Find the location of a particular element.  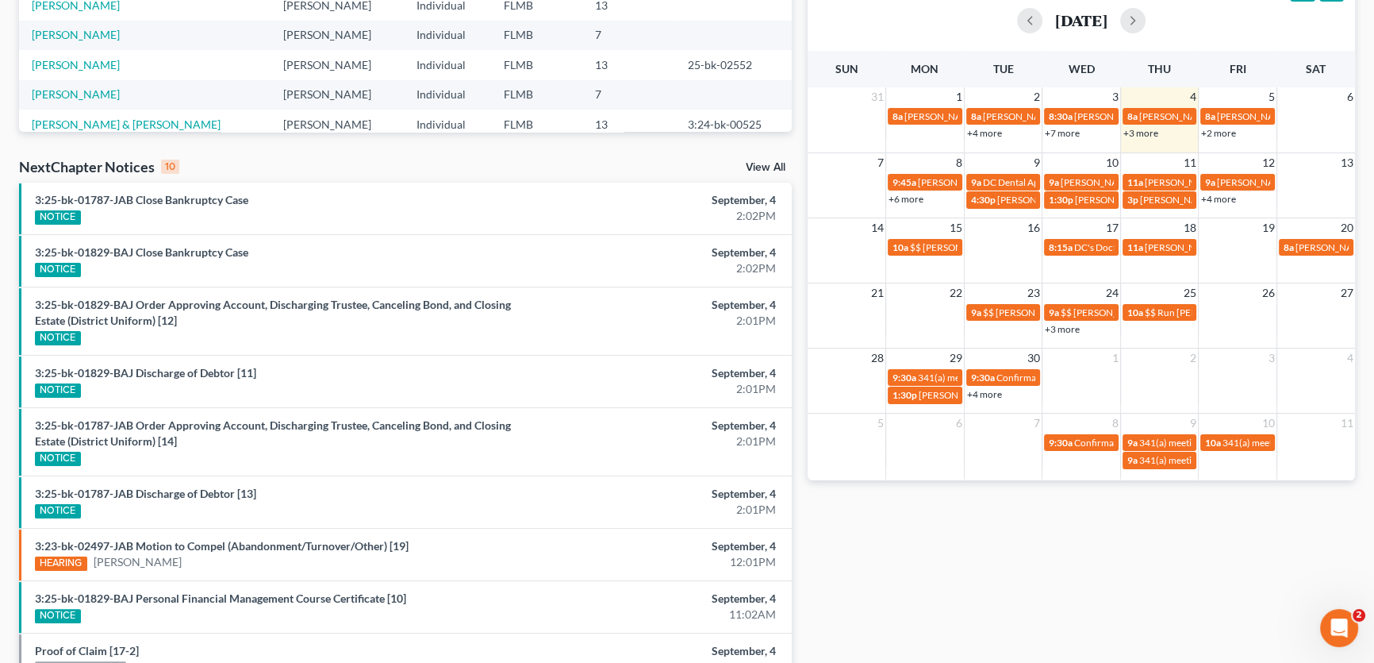

span: 15 is located at coordinates (956, 228).